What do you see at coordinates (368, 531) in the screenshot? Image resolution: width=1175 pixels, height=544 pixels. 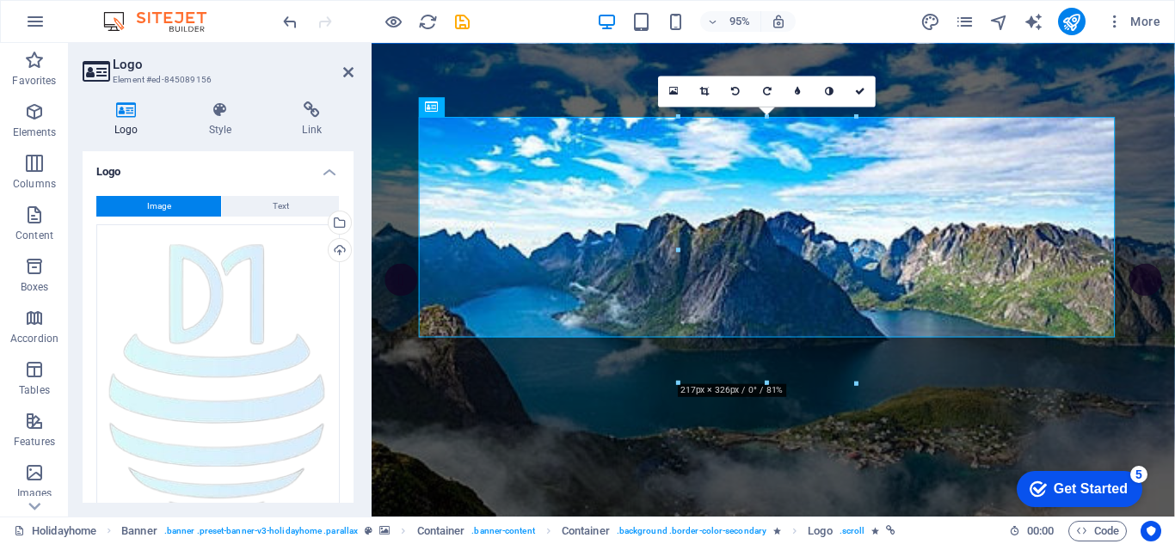 I see `i: This element is a customizable preset` at bounding box center [368, 531].